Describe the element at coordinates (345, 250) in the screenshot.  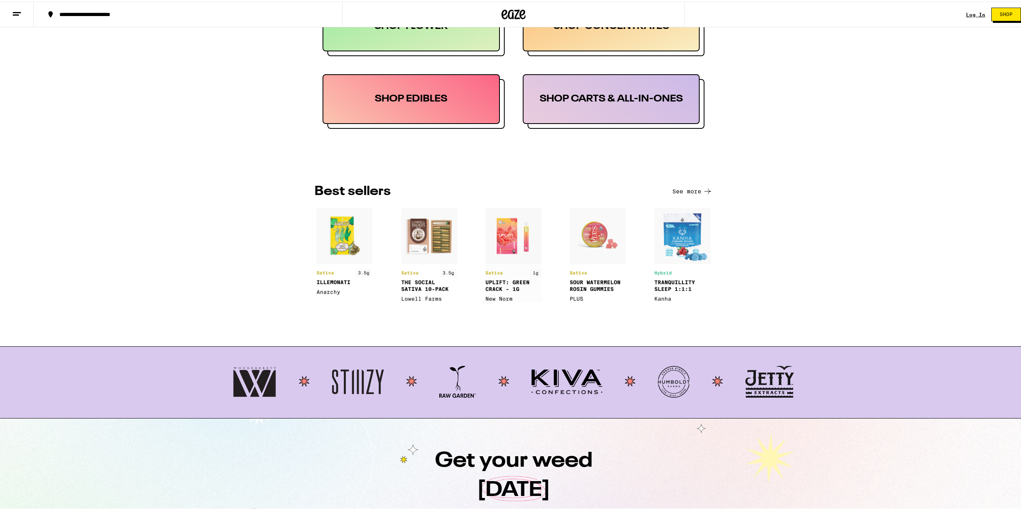
I see `img: product1` at that location.